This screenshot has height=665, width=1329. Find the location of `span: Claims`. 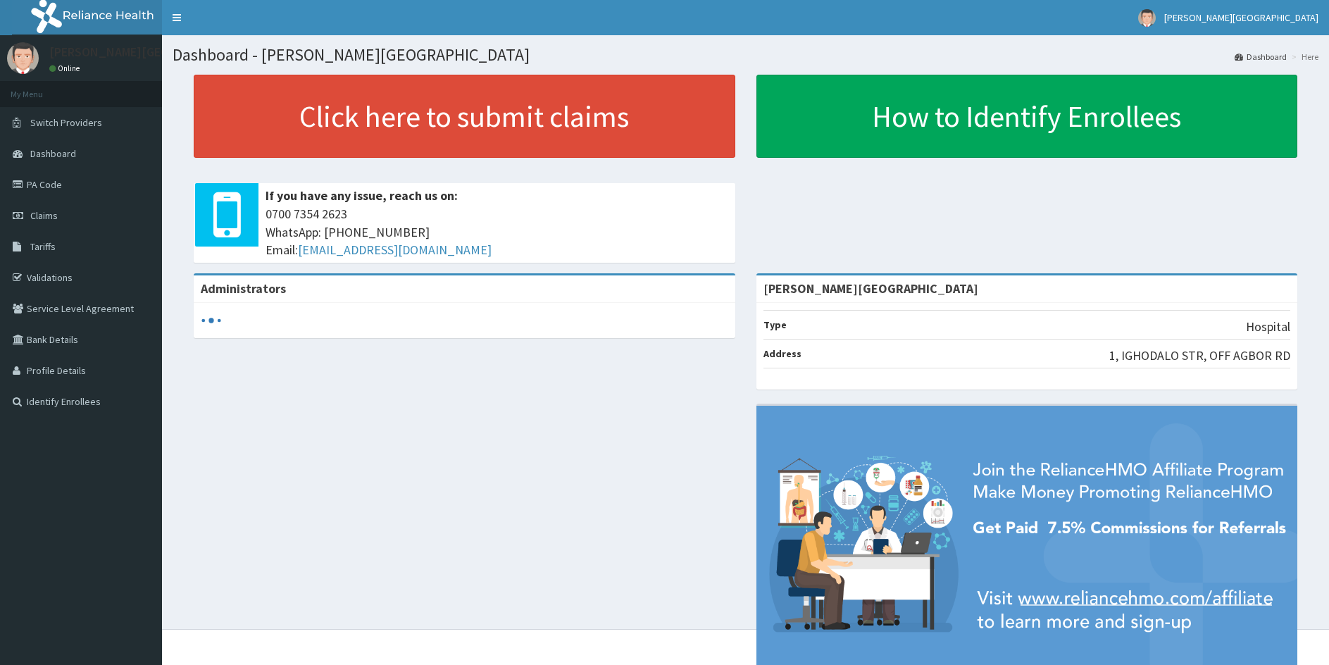

span: Claims is located at coordinates (44, 216).